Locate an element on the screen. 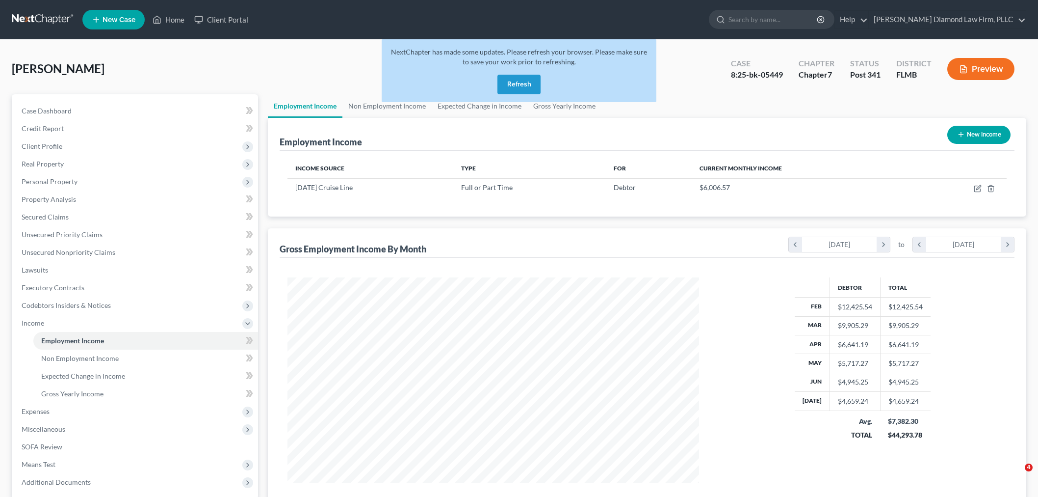 The image size is (1038, 497). span: to is located at coordinates (902, 244).